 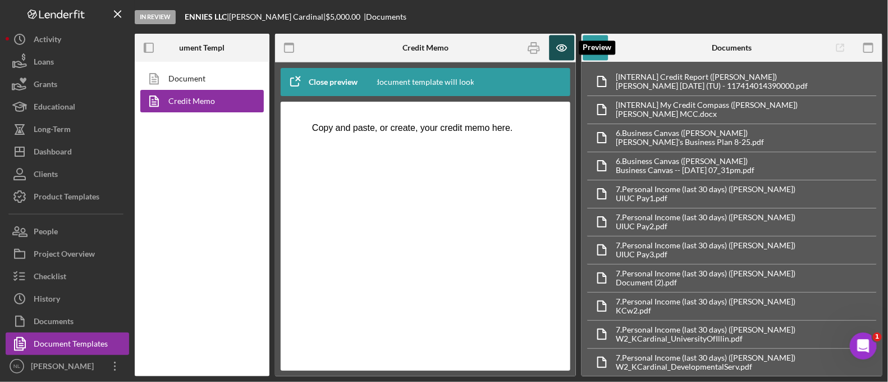 What do you see at coordinates (45, 175) in the screenshot?
I see `div: Clients` at bounding box center [45, 175].